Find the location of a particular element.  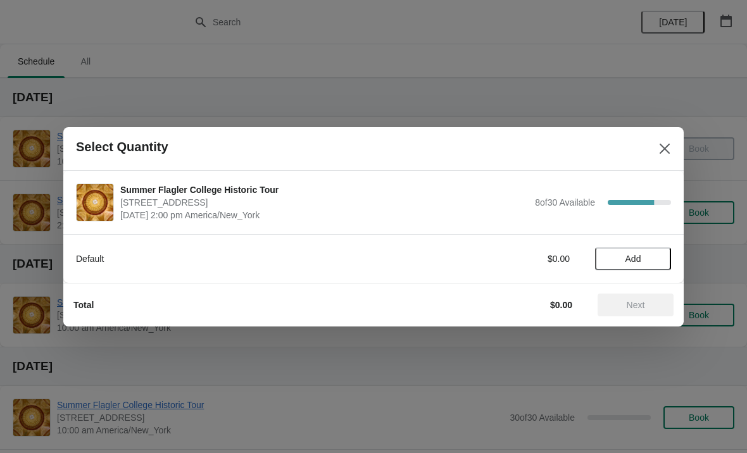

span: 8 of 30 Available is located at coordinates (565, 203).